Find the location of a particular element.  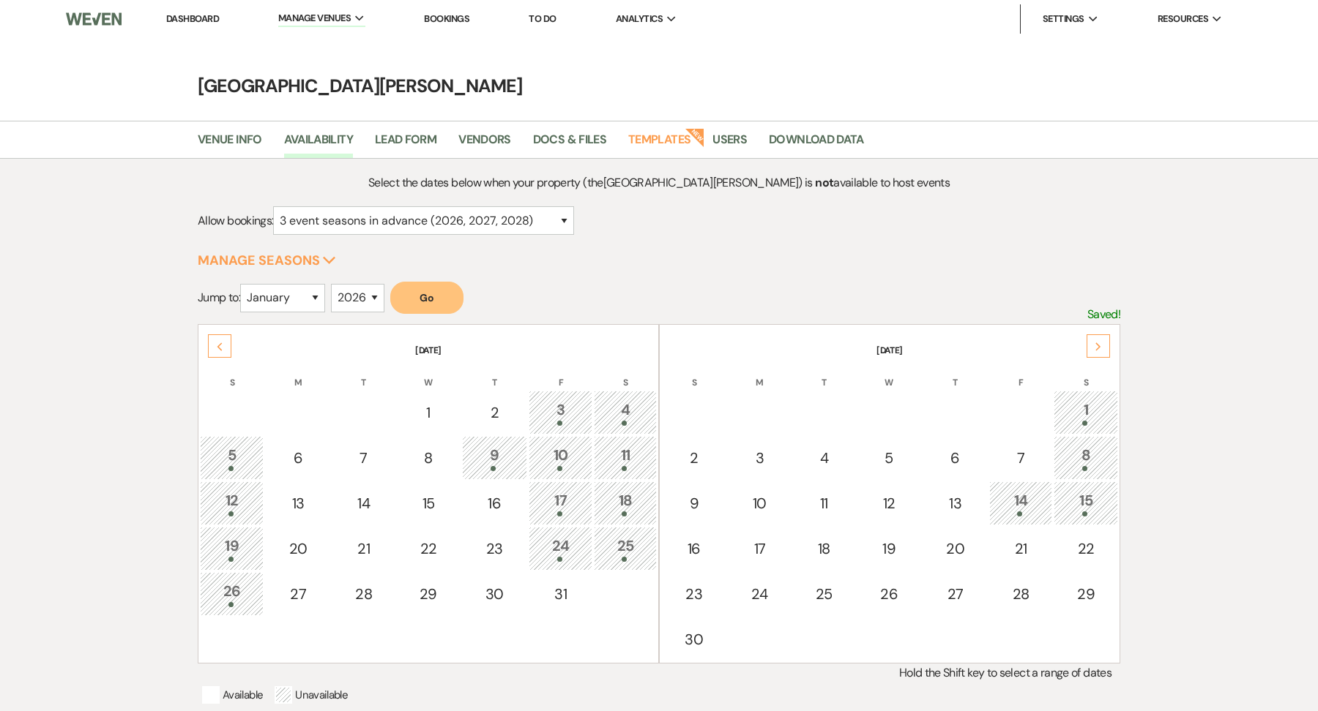

span: Analytics is located at coordinates (639, 19).